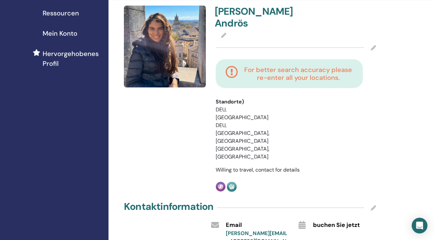 The width and height of the screenshot is (434, 240). What do you see at coordinates (336, 225) in the screenshot?
I see `span: buchen Sie jetzt` at bounding box center [336, 225].